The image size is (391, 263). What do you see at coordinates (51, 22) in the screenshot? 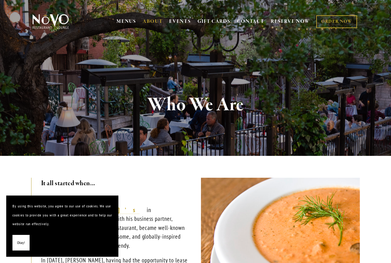
I see `img: Novo Restaurant &amp; Lounge` at bounding box center [51, 22].